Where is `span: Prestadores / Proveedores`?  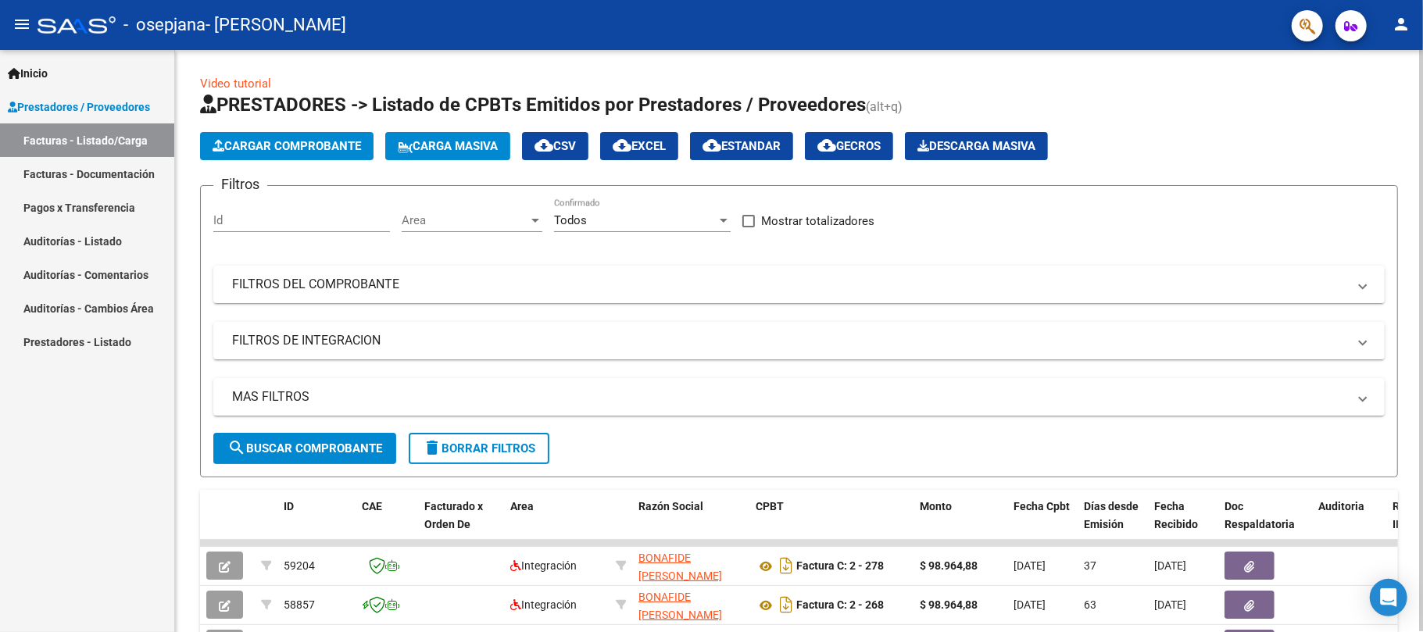
span: Prestadores / Proveedores is located at coordinates (79, 107).